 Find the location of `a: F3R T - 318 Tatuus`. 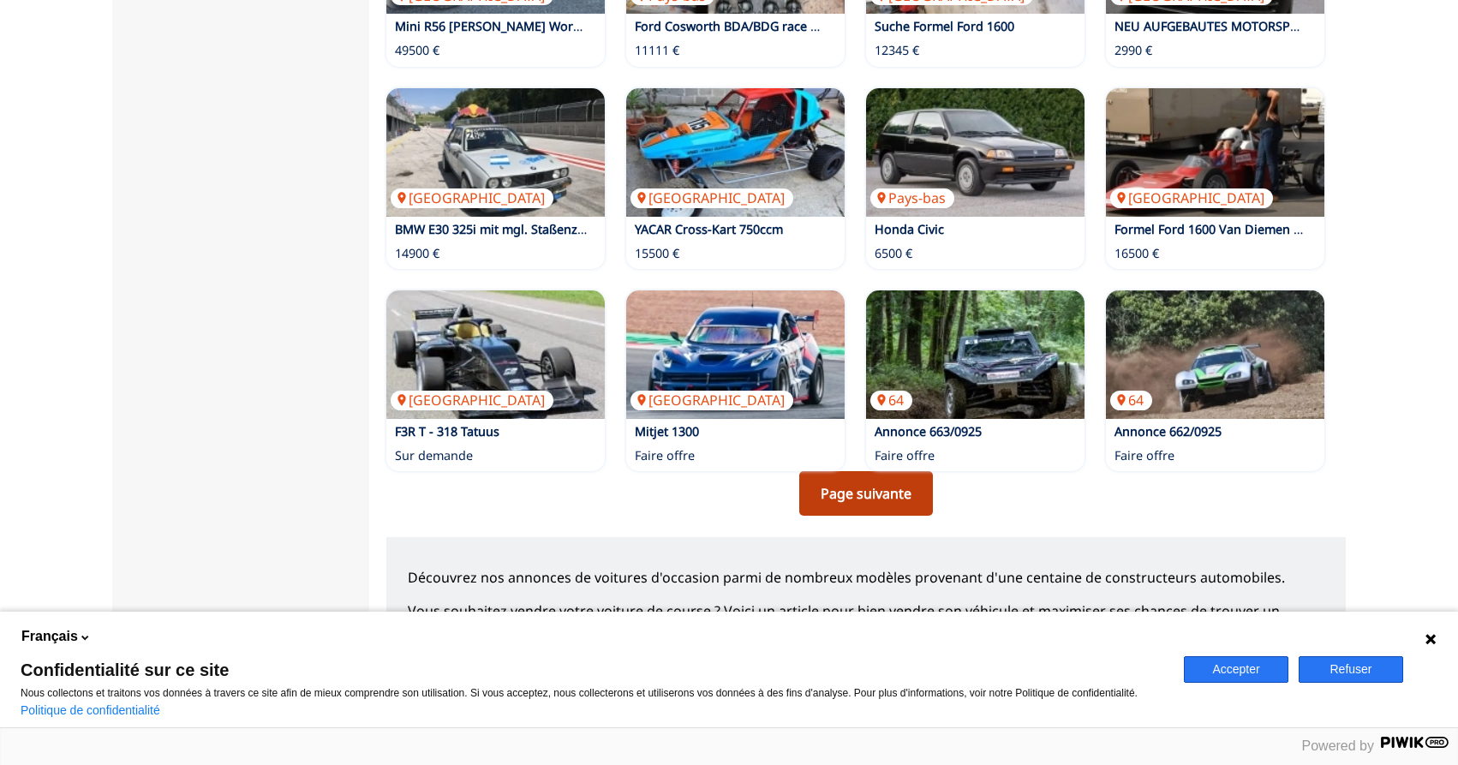

a: F3R T - 318 Tatuus is located at coordinates (447, 431).